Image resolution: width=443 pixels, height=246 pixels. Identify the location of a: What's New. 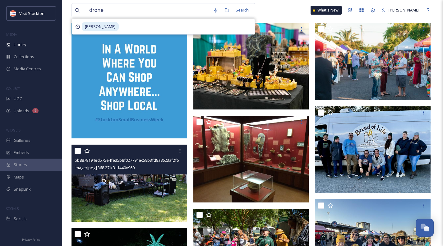
(326, 10).